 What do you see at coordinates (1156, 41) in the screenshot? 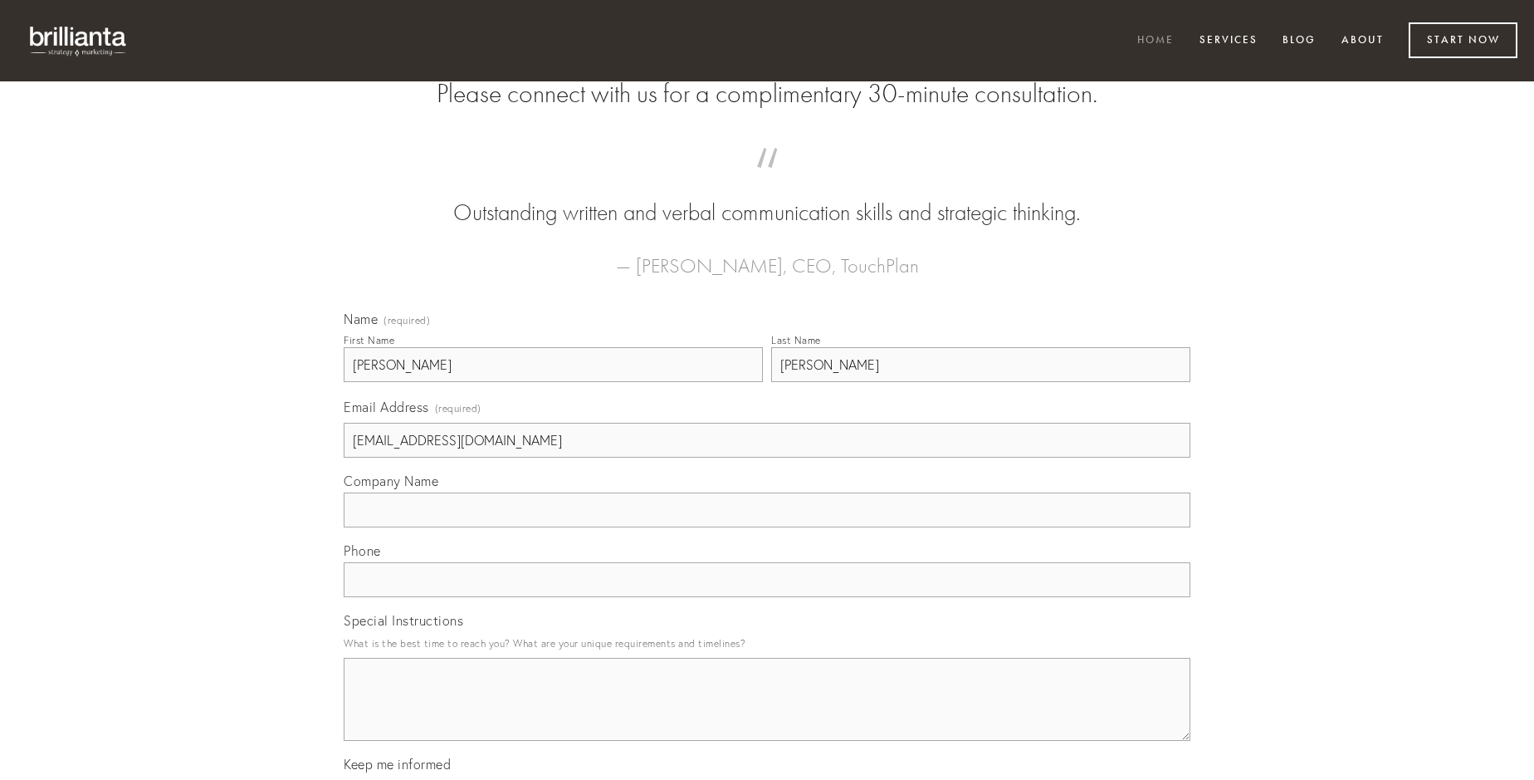
I see `a: Home` at bounding box center [1156, 41].